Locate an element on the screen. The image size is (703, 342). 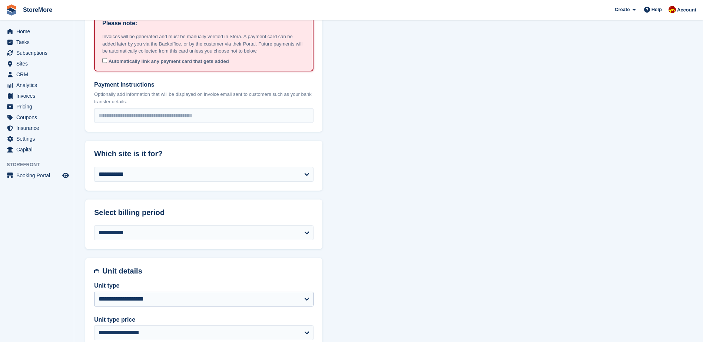
span: Help is located at coordinates (656, 10).